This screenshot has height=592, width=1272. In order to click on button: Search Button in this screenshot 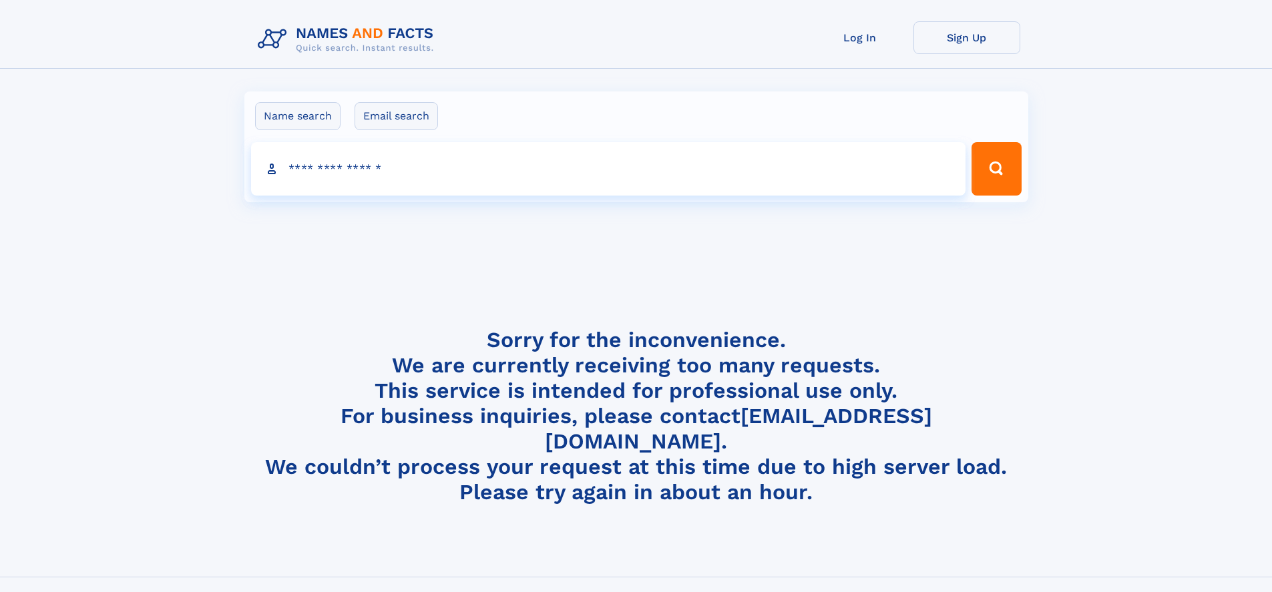, I will do `click(997, 169)`.